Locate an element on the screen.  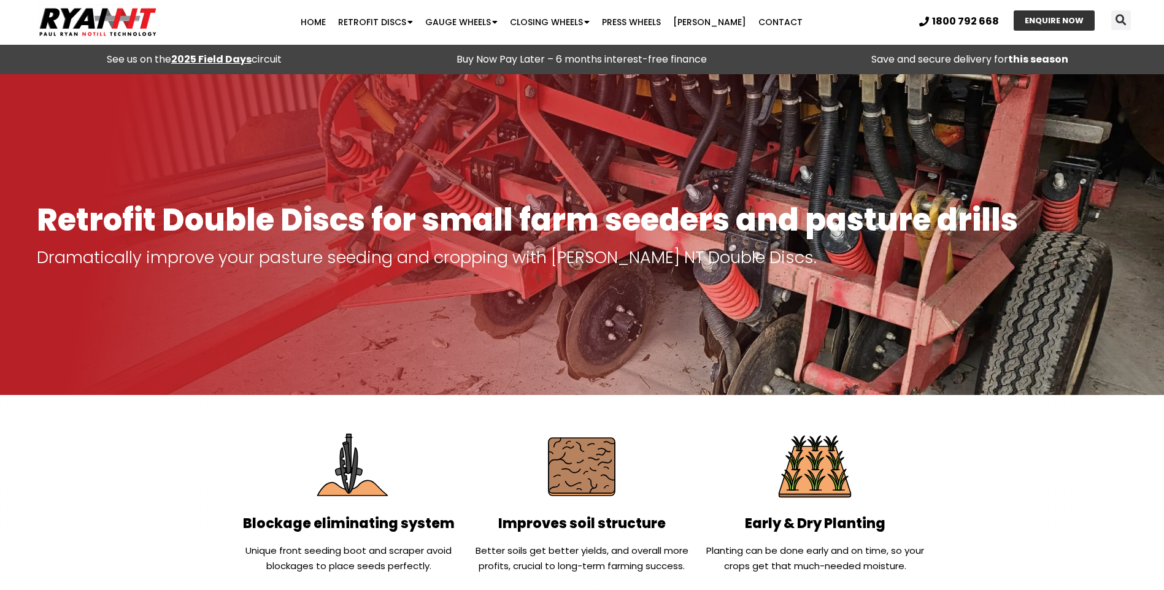
img: Protect soil structure is located at coordinates (582, 467).